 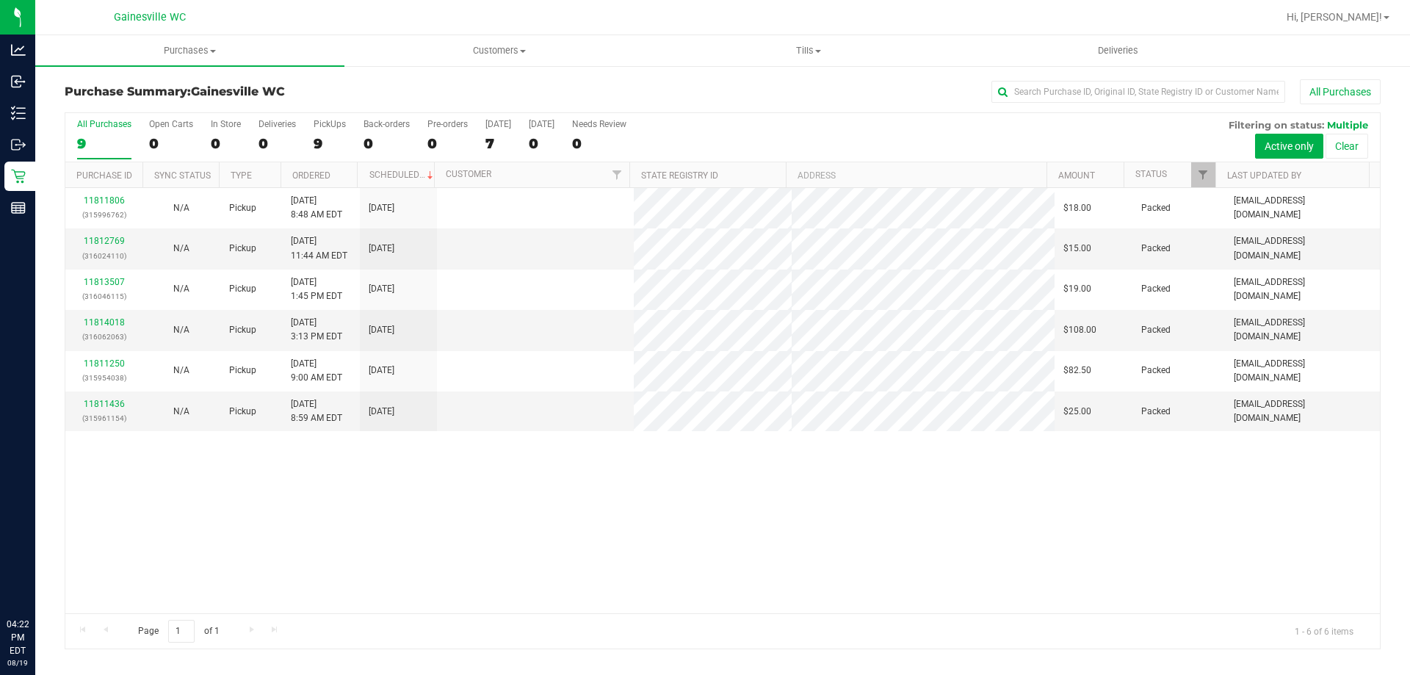 I want to click on span: Filtering on status:, so click(x=1277, y=125).